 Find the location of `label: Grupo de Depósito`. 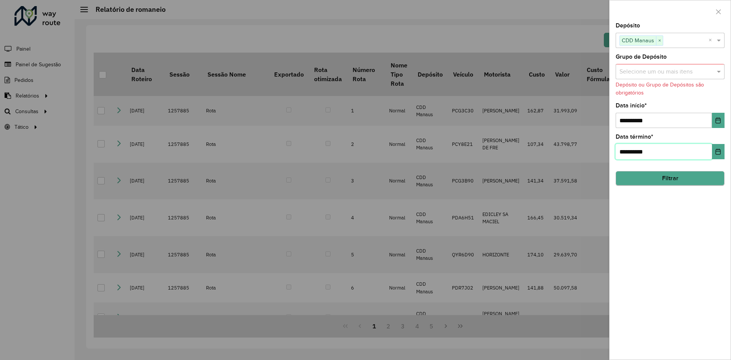

label: Grupo de Depósito is located at coordinates (641, 57).